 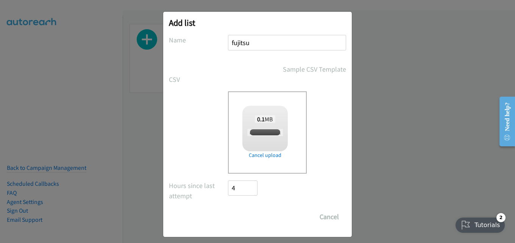 I want to click on span: report1755213172617.csv, so click(x=275, y=132).